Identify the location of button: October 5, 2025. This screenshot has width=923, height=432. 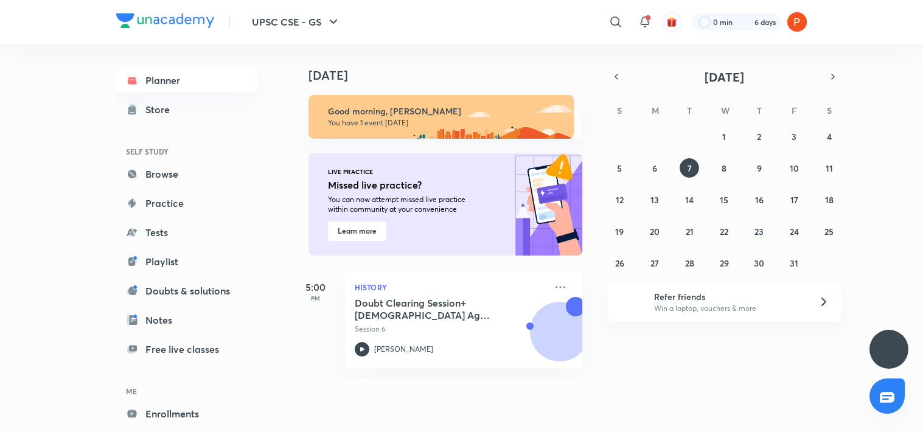
(620, 168).